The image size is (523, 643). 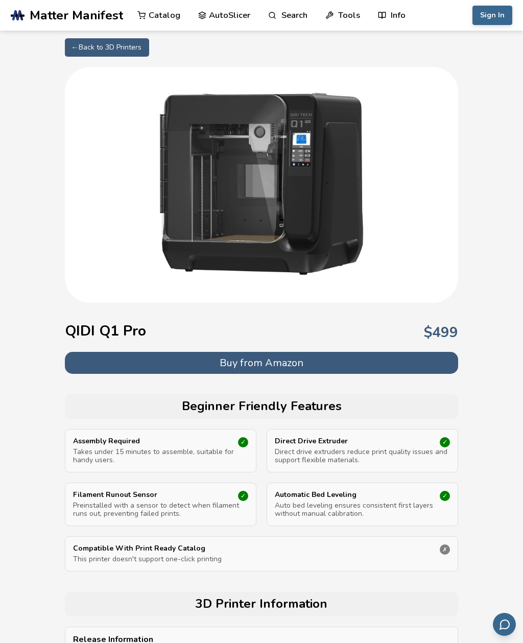 What do you see at coordinates (441, 333) in the screenshot?
I see `p: $ 499` at bounding box center [441, 333].